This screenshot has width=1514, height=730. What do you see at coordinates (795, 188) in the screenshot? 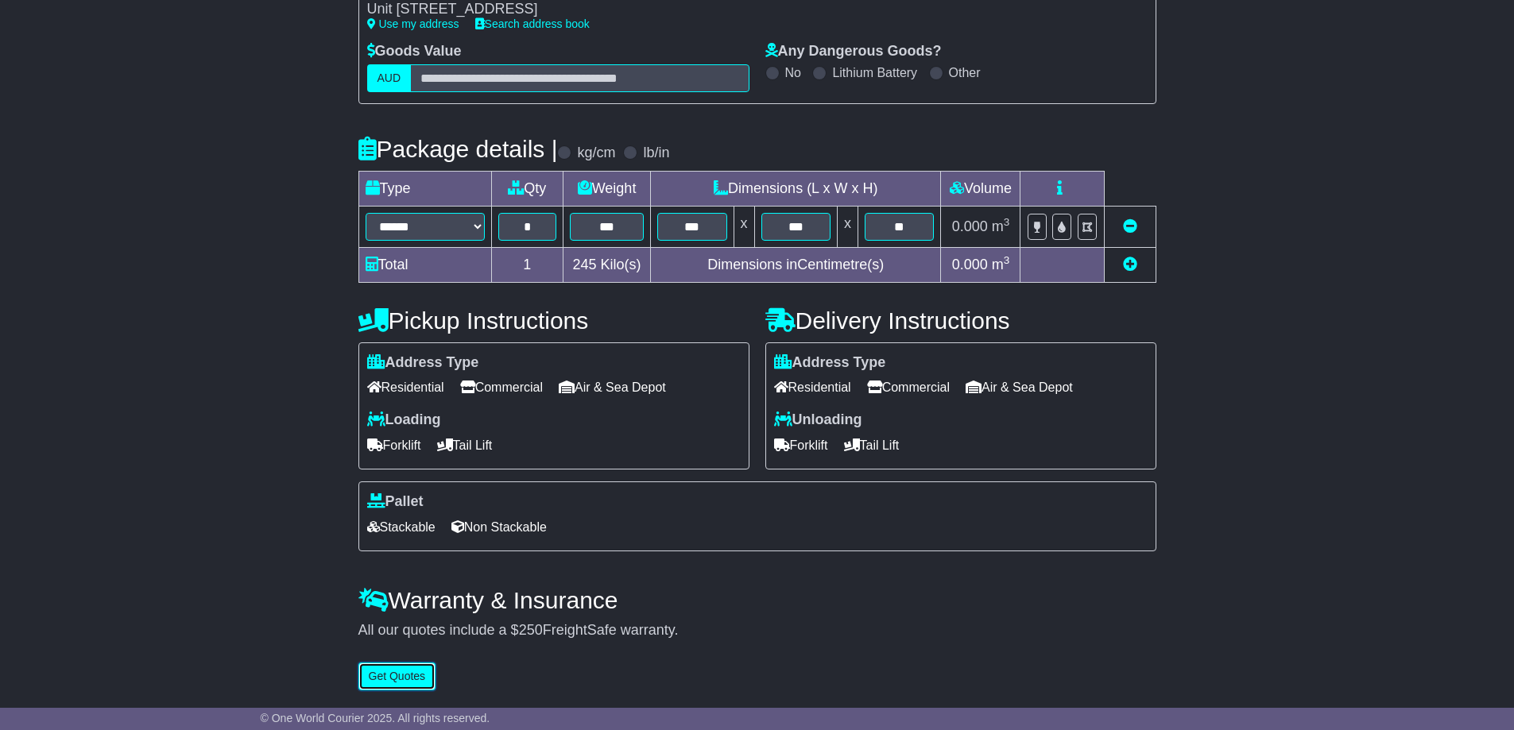
I see `td: Dimensions (L x W x H)` at bounding box center [795, 188].